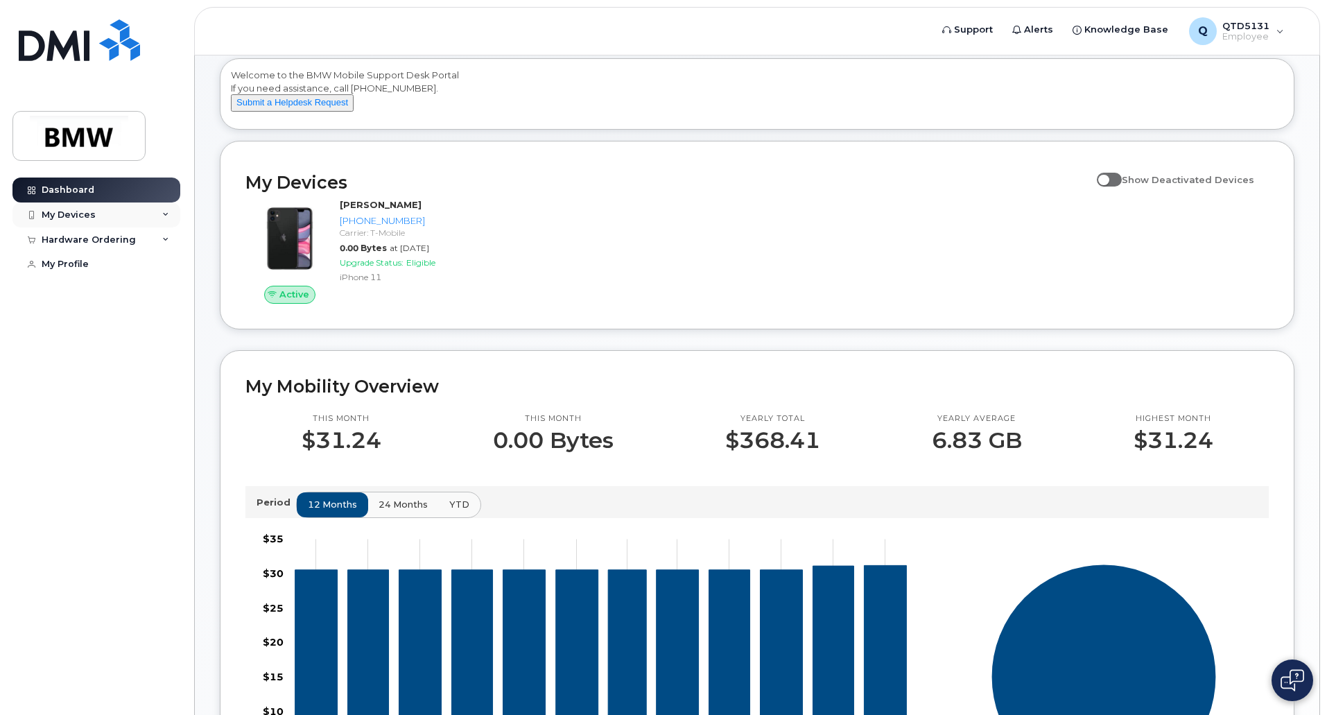 This screenshot has width=1327, height=715. I want to click on tspan: $20, so click(273, 642).